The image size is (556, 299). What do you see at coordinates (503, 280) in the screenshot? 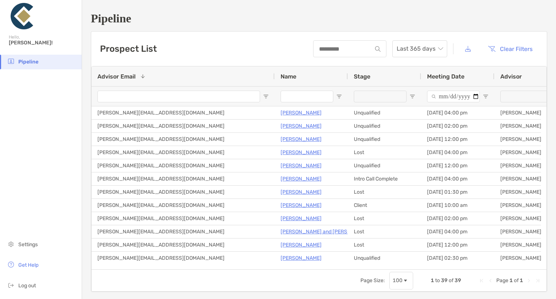
I see `span: Page` at bounding box center [503, 280].